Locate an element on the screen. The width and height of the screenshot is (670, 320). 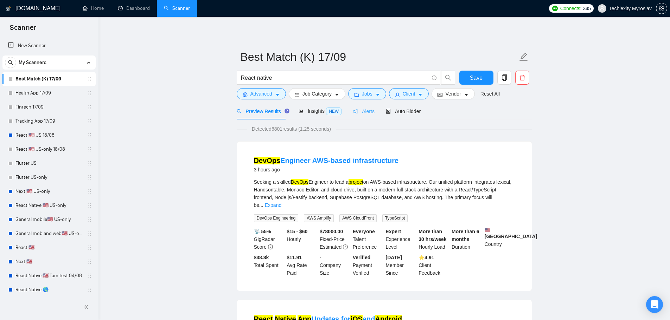
b: More than 30 hrs/week is located at coordinates (432, 236).